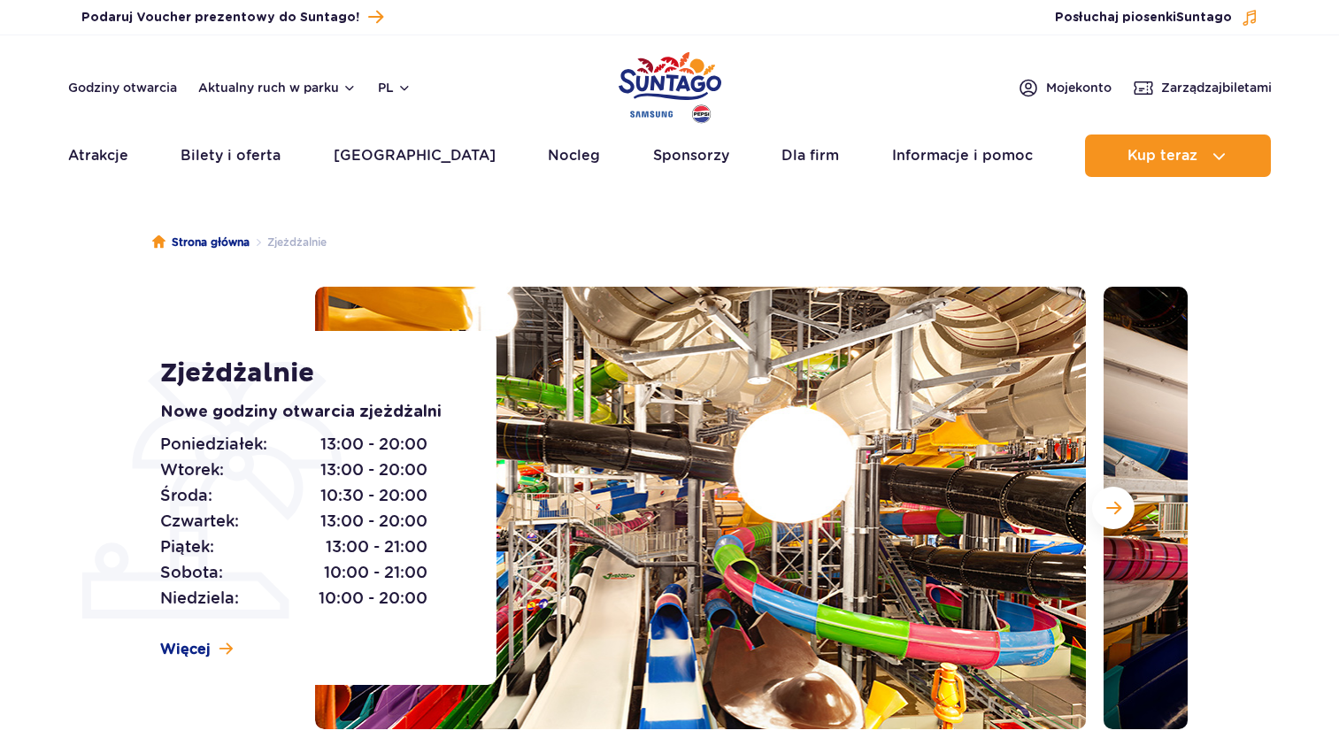 This screenshot has height=738, width=1339. Describe the element at coordinates (1162, 156) in the screenshot. I see `span: Kup teraz` at that location.